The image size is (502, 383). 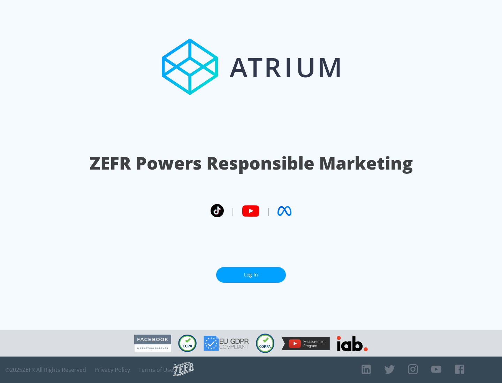 I want to click on a: Log In, so click(x=251, y=275).